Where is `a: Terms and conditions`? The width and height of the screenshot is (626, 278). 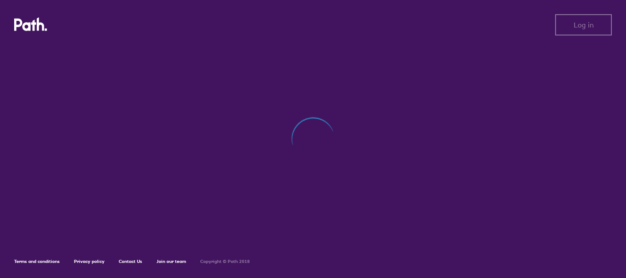
a: Terms and conditions is located at coordinates (37, 261).